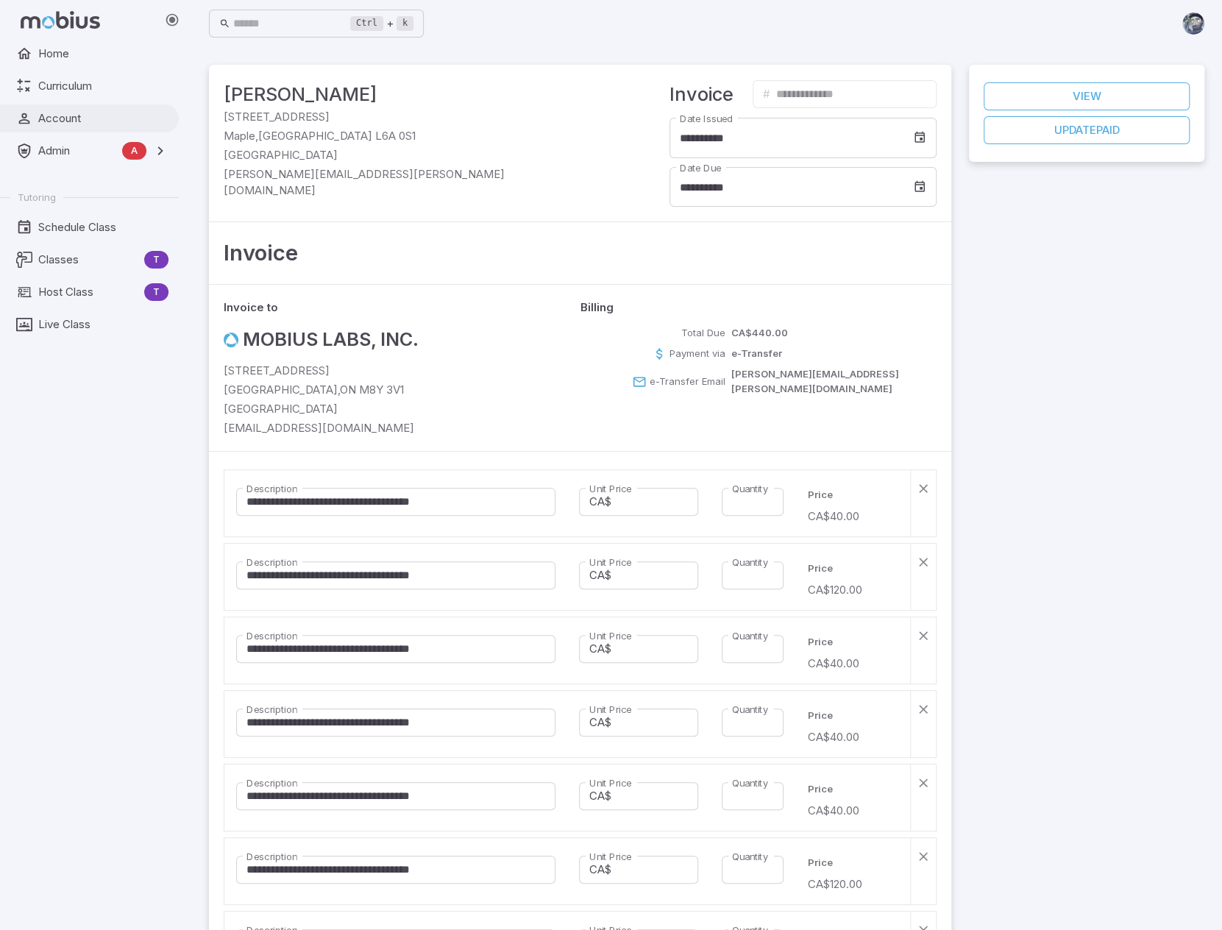  Describe the element at coordinates (103, 54) in the screenshot. I see `span: Home` at that location.